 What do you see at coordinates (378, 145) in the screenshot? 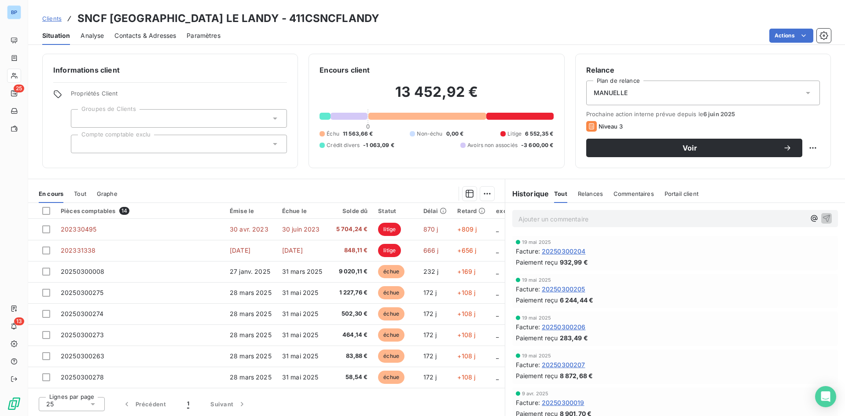
I see `span: -1 063,09 €` at bounding box center [378, 145].